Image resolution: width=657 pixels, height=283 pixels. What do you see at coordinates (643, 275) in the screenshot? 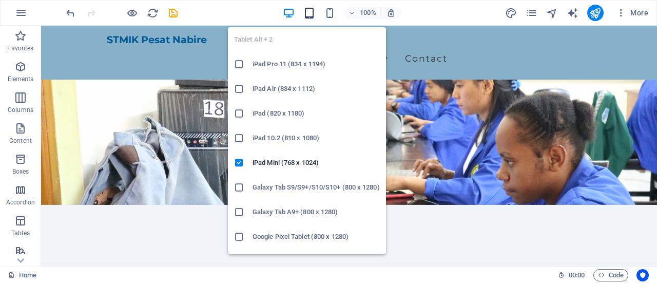
I see `button: Usercentrics` at bounding box center [643, 275].